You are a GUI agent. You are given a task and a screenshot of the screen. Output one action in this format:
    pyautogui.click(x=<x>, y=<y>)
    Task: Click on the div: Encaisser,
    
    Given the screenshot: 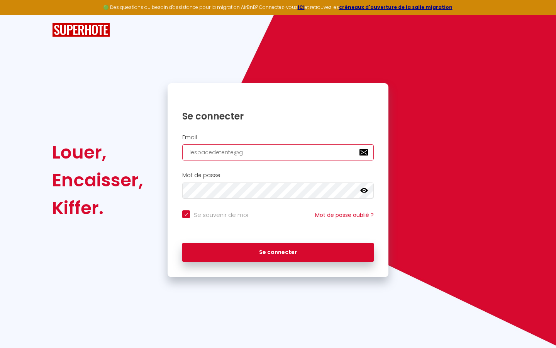 What is the action you would take?
    pyautogui.click(x=98, y=180)
    